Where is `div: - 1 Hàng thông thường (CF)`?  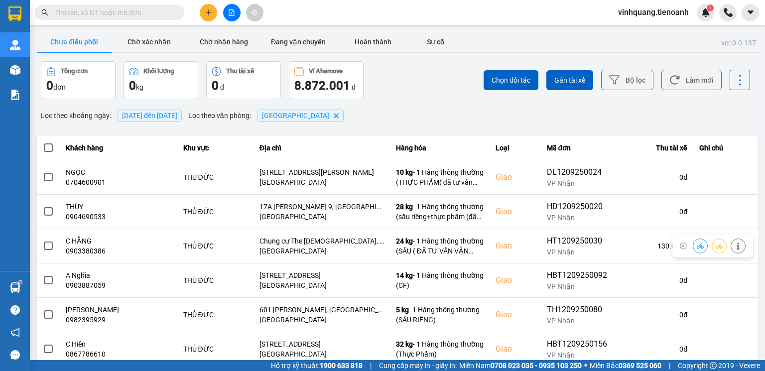
div: - 1 Hàng thông thường (CF) is located at coordinates (440, 281).